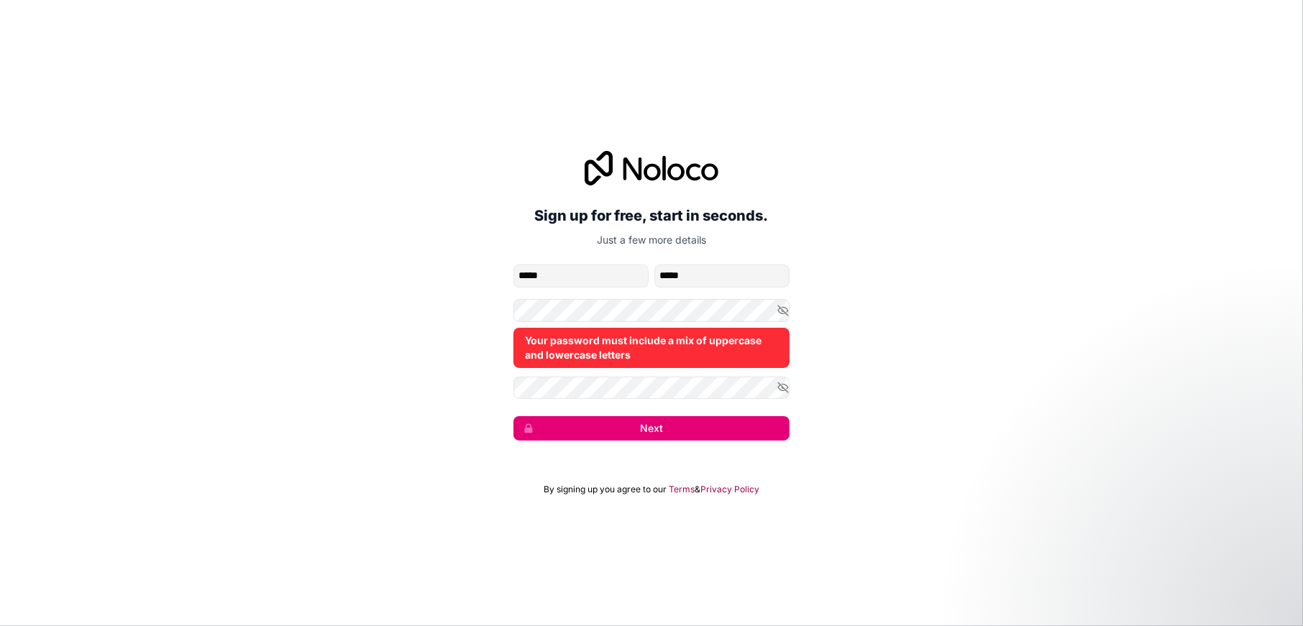 Image resolution: width=1303 pixels, height=626 pixels. I want to click on input: Confirm password, so click(652, 388).